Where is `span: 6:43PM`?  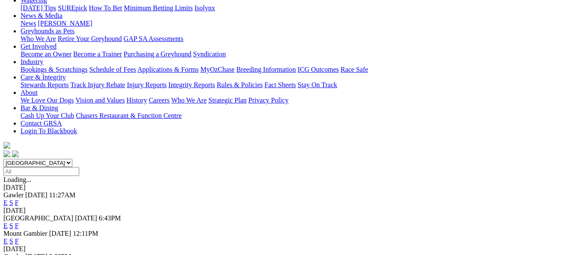 span: 6:43PM is located at coordinates (110, 218).